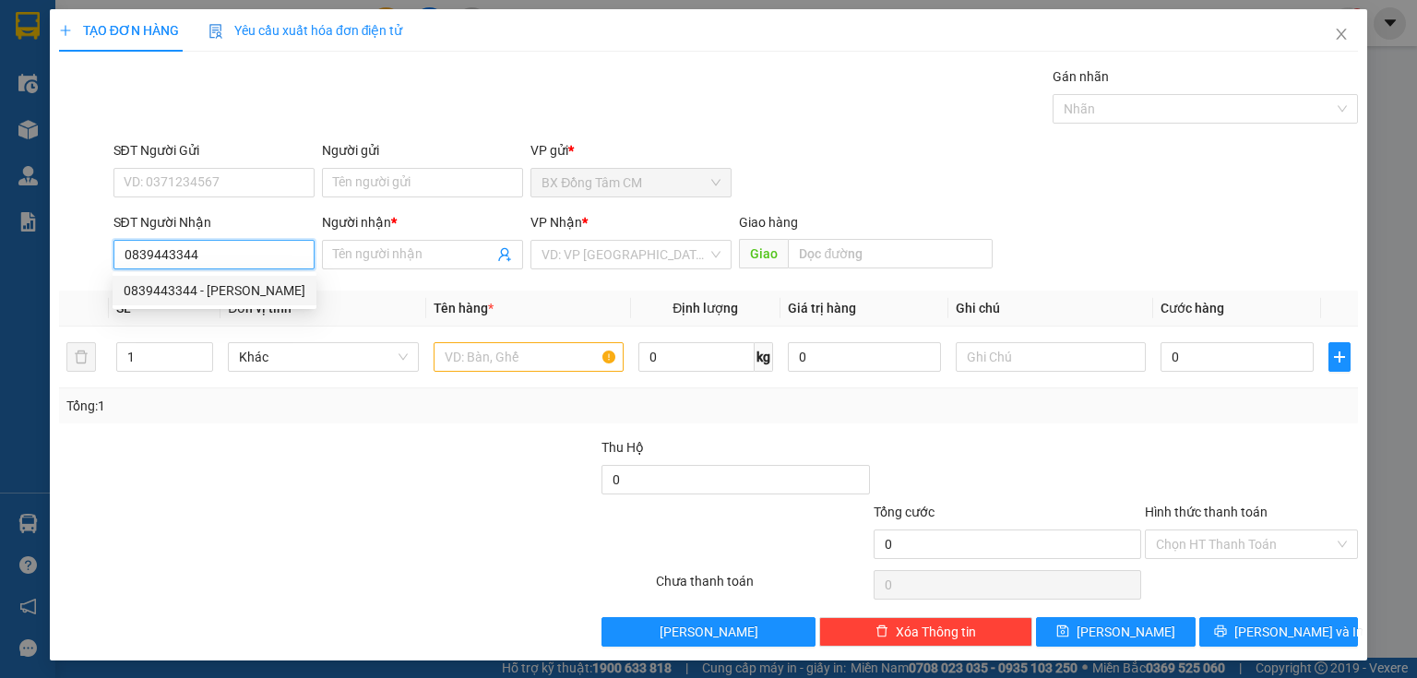 Image resolution: width=1417 pixels, height=678 pixels. Describe the element at coordinates (762, 587) in the screenshot. I see `div: Chưa thanh toán` at that location.